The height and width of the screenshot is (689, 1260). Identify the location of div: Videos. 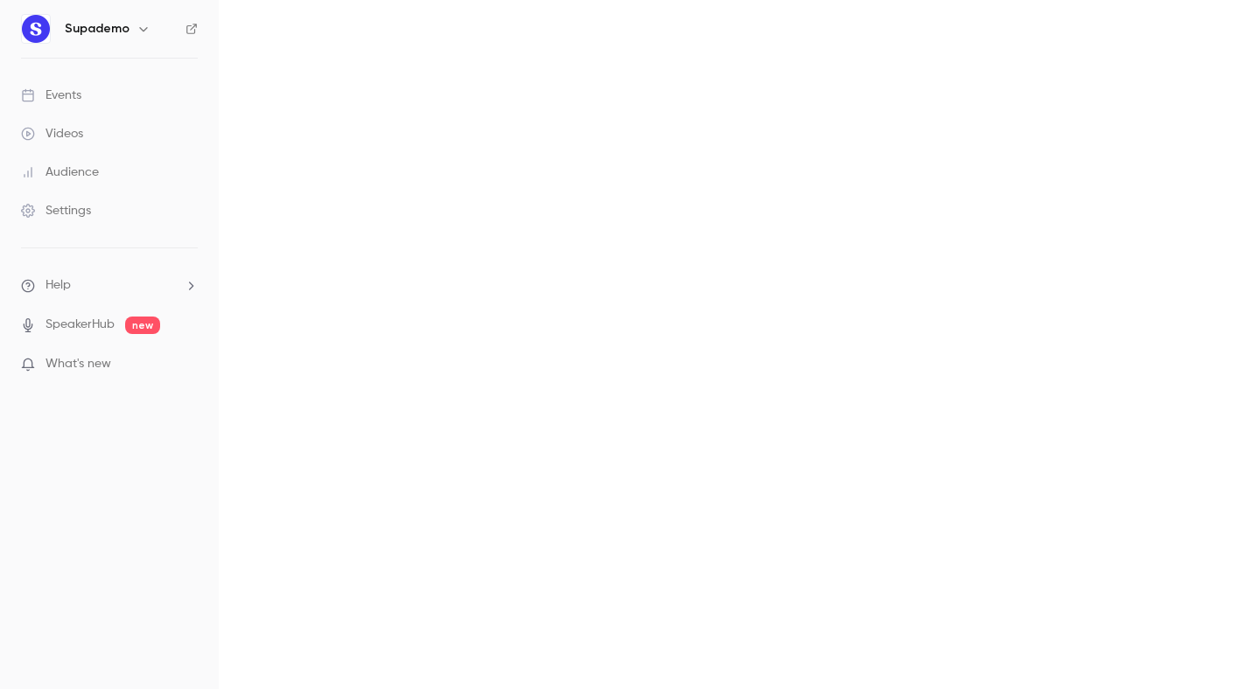
(52, 134).